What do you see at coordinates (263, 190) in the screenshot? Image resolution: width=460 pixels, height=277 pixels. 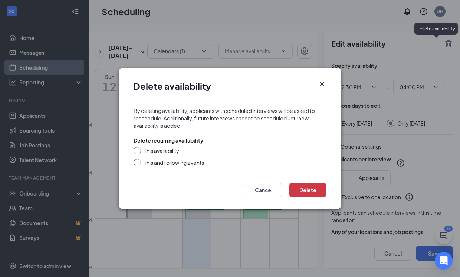 I see `button: Cancel` at bounding box center [263, 190].